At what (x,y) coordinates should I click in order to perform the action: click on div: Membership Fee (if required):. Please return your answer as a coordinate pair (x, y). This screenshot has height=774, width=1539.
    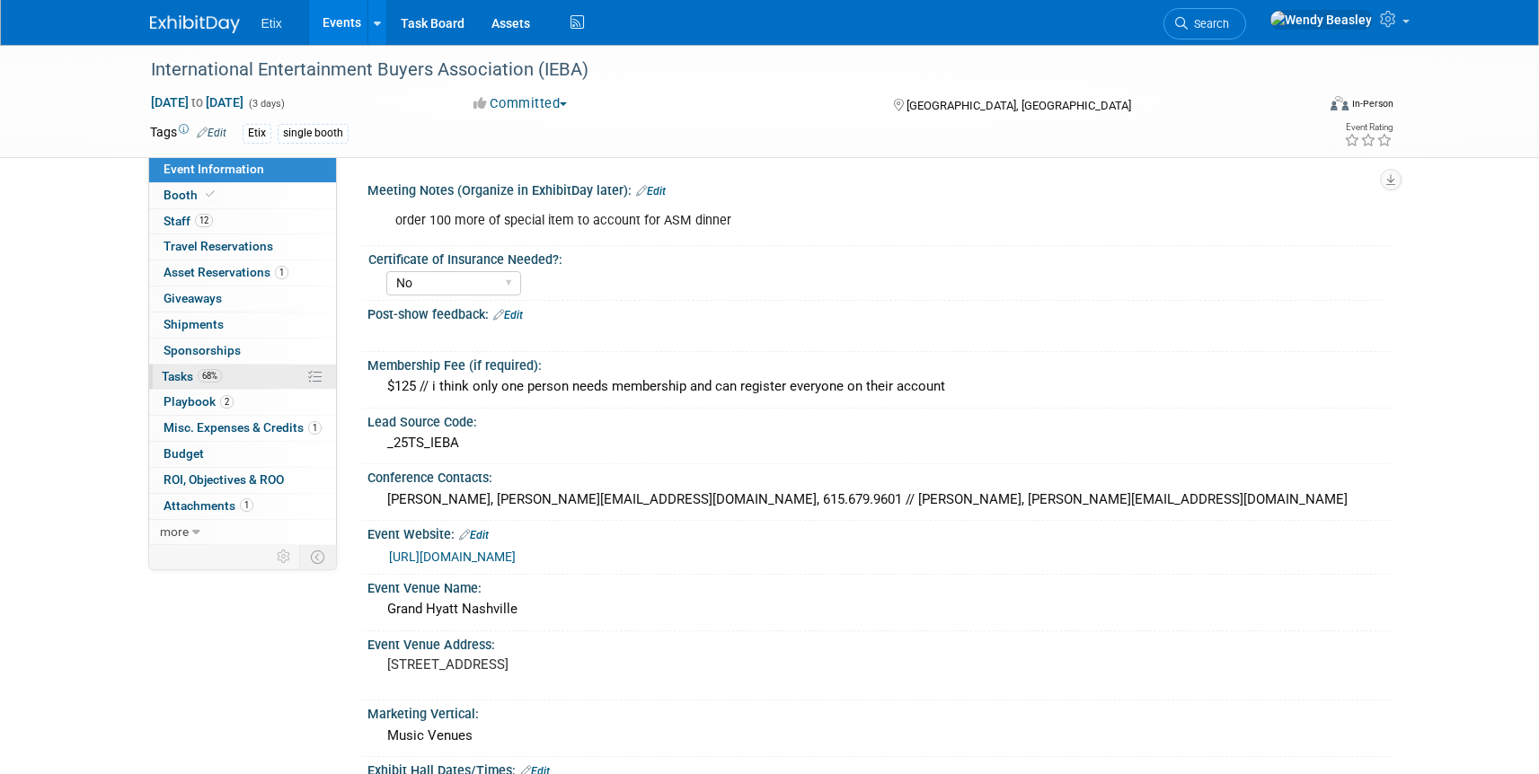
    Looking at the image, I should click on (878, 363).